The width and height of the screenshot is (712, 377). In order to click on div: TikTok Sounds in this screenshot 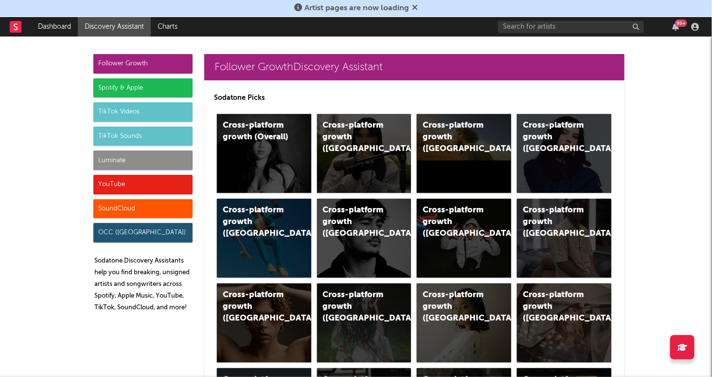, I will do `click(143, 136)`.